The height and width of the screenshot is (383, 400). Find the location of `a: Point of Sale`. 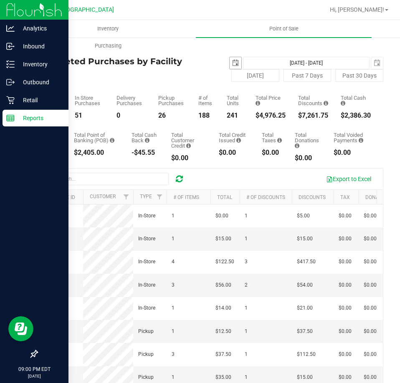

a: Point of Sale is located at coordinates (284, 29).